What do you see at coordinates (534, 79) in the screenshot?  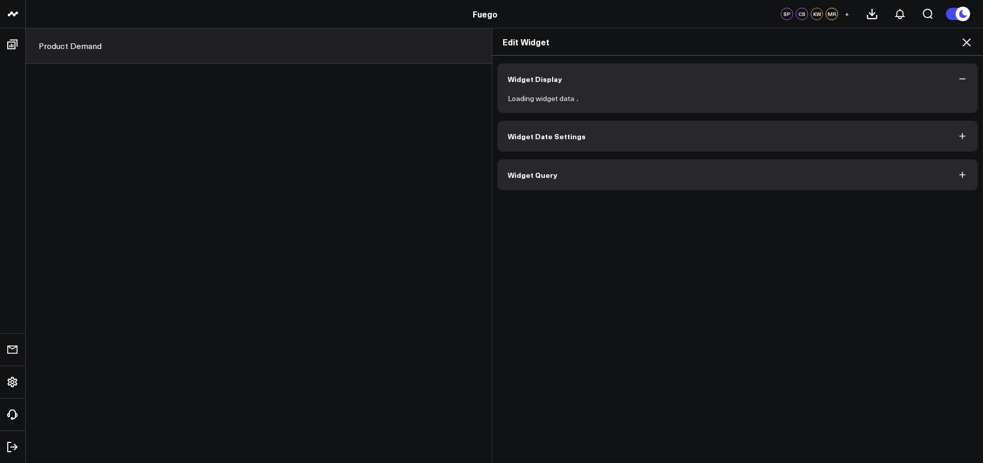 I see `span: Widget Display` at bounding box center [534, 79].